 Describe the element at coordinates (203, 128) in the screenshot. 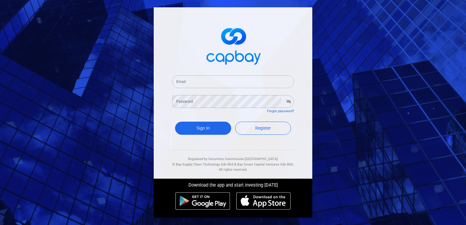

I see `button: Sign In` at that location.